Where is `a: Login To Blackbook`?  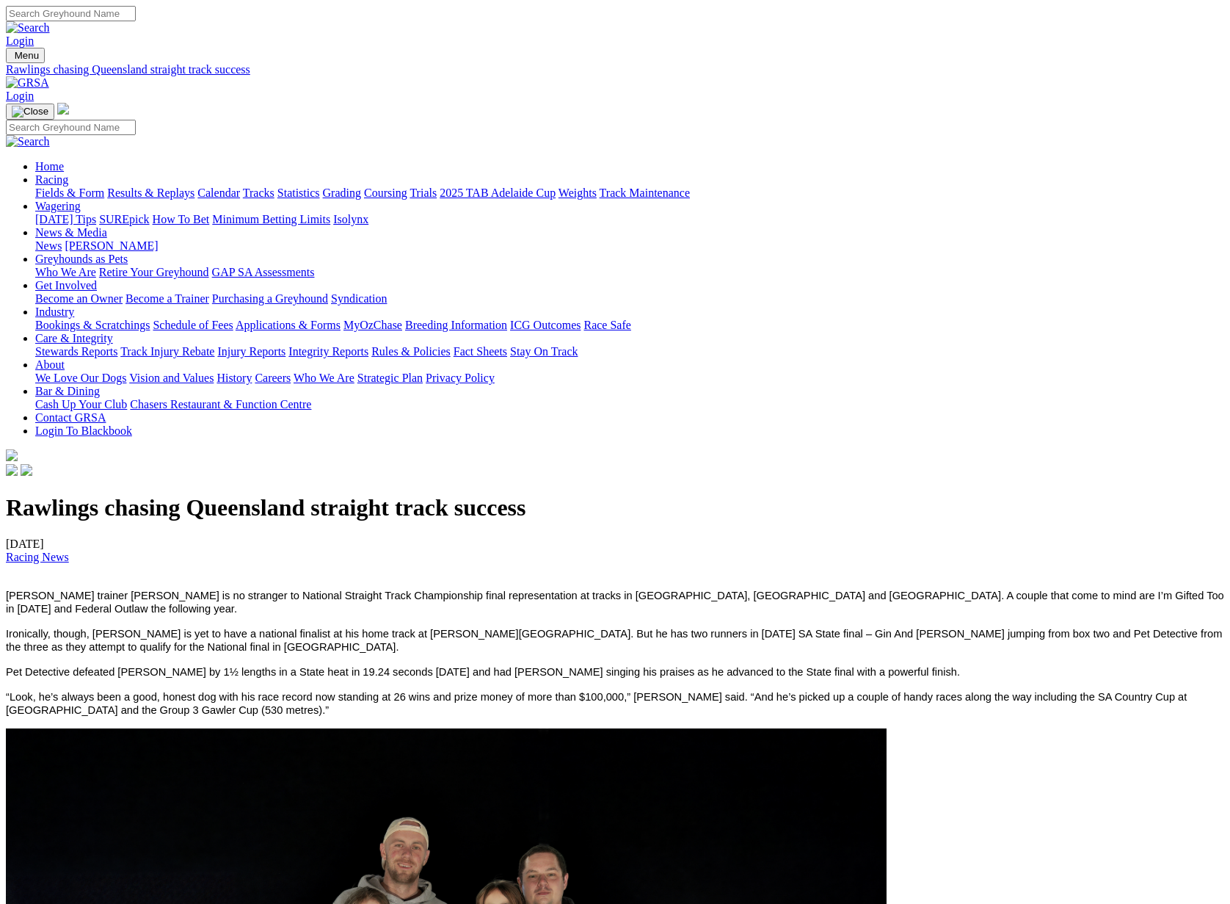
a: Login To Blackbook is located at coordinates (84, 430).